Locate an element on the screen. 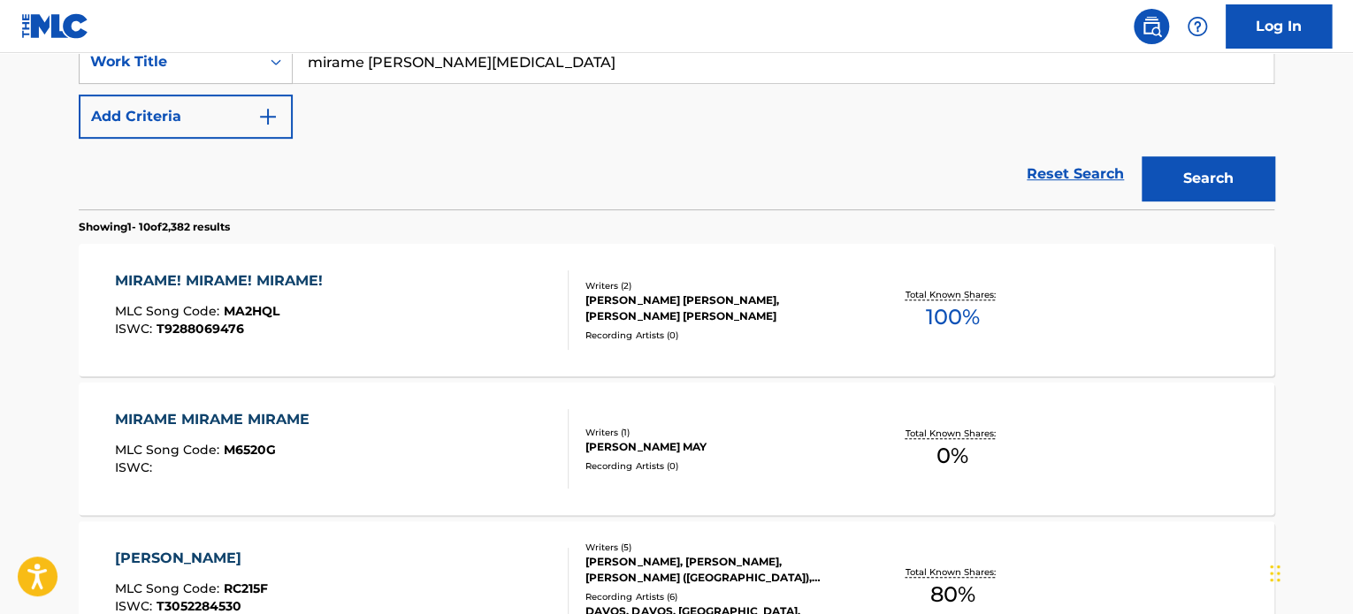  div: Recording Artists ( 6 ) is located at coordinates (719, 597).